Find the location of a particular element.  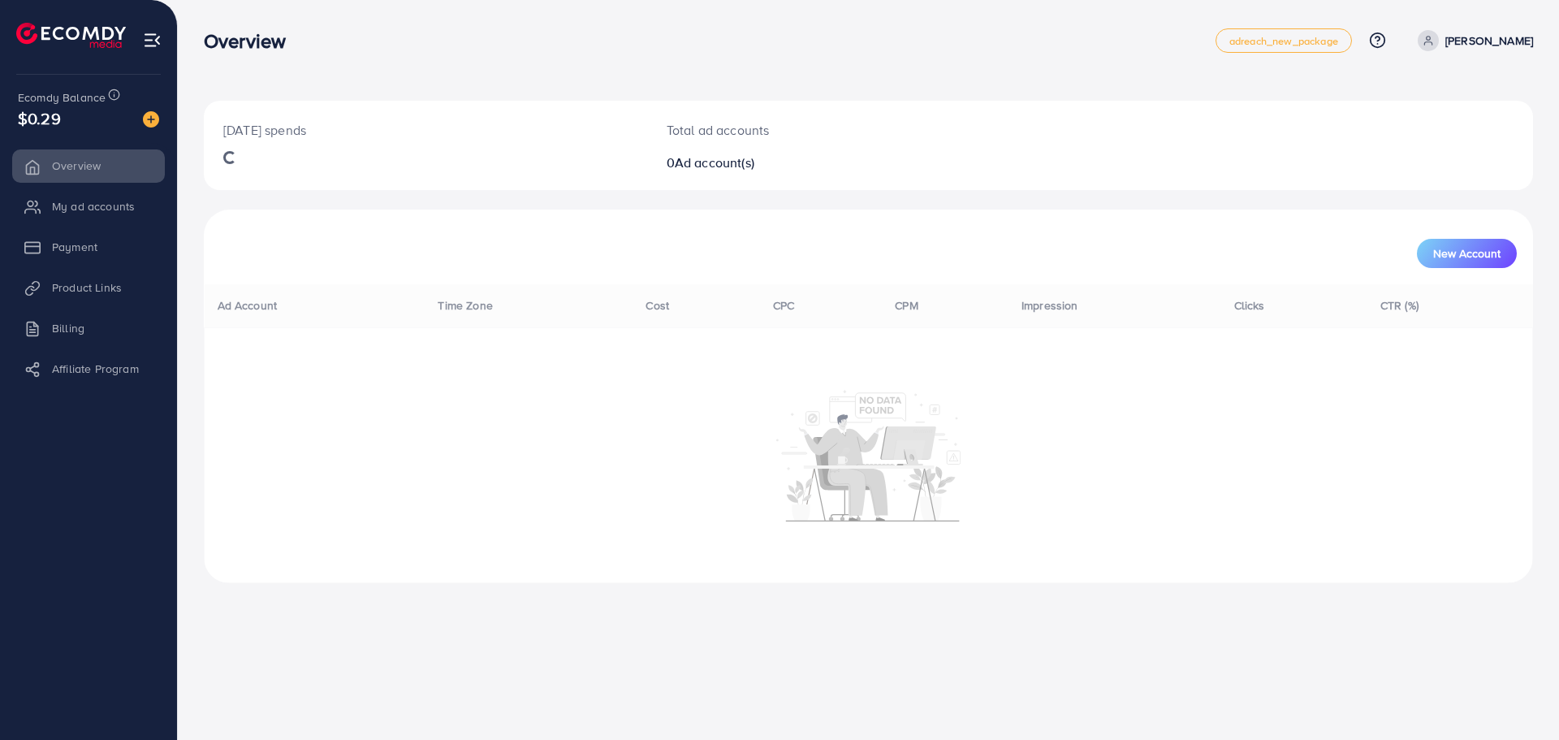

h2: 0 is located at coordinates (813, 162).